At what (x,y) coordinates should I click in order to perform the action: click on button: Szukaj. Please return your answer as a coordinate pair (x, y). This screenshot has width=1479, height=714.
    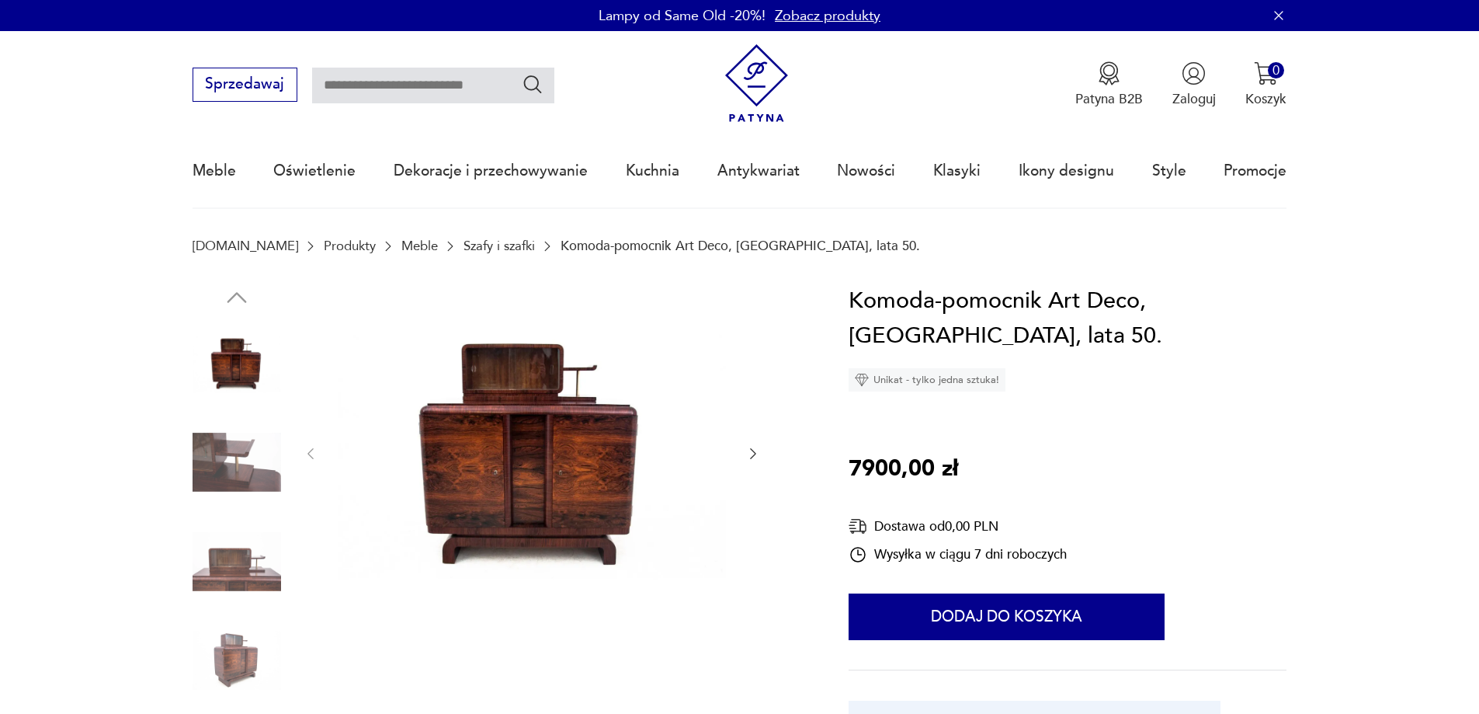
    Looking at the image, I should click on (533, 84).